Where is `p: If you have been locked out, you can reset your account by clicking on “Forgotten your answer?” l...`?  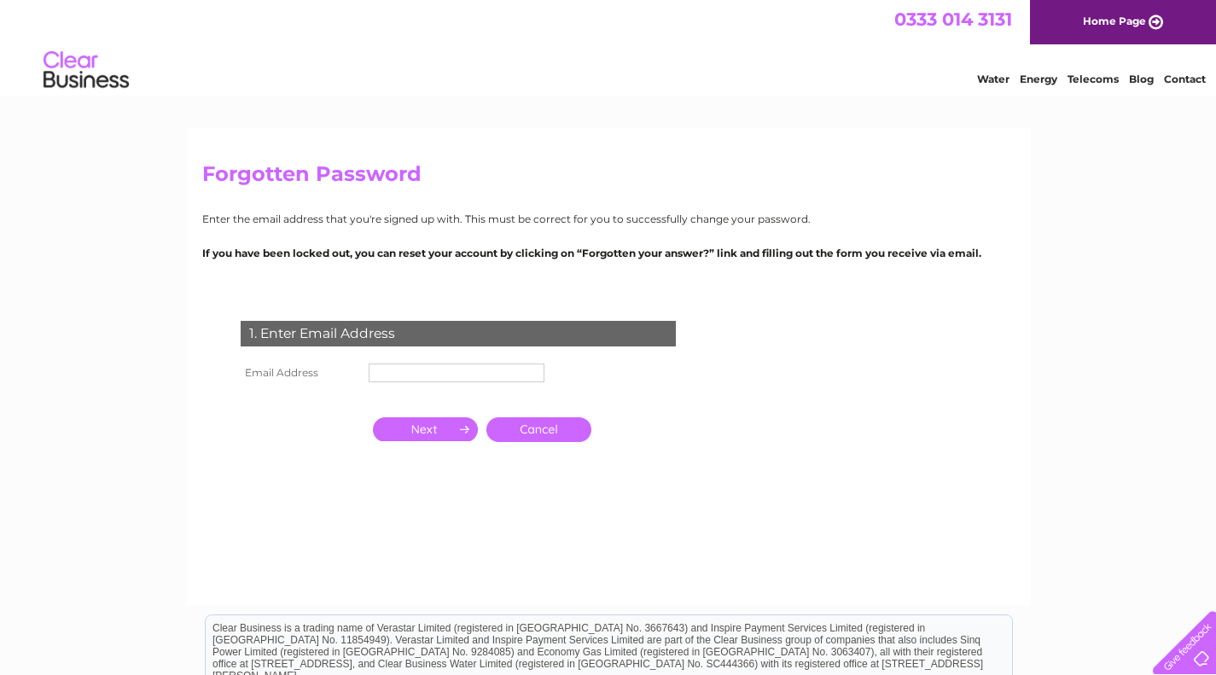
p: If you have been locked out, you can reset your account by clicking on “Forgotten your answer?” l... is located at coordinates (608, 253).